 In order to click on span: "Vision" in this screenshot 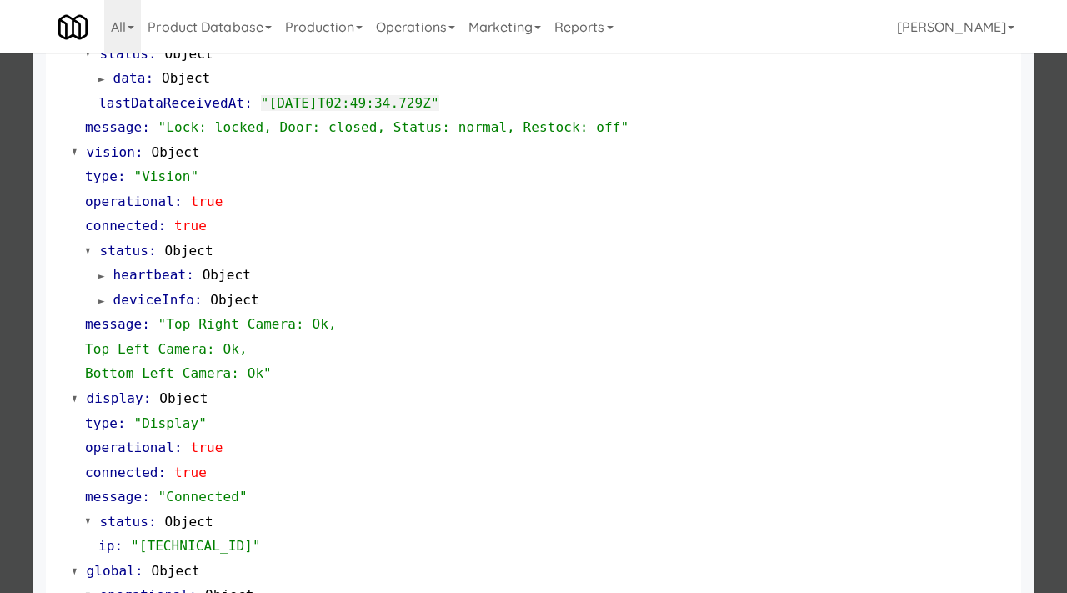, I will do `click(166, 176)`.